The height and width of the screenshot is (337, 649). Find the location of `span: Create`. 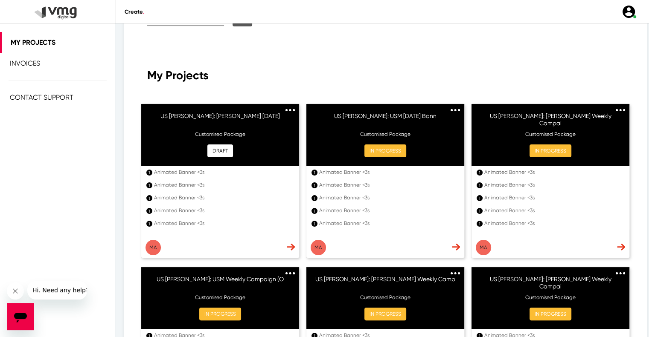

span: Create is located at coordinates (134, 12).